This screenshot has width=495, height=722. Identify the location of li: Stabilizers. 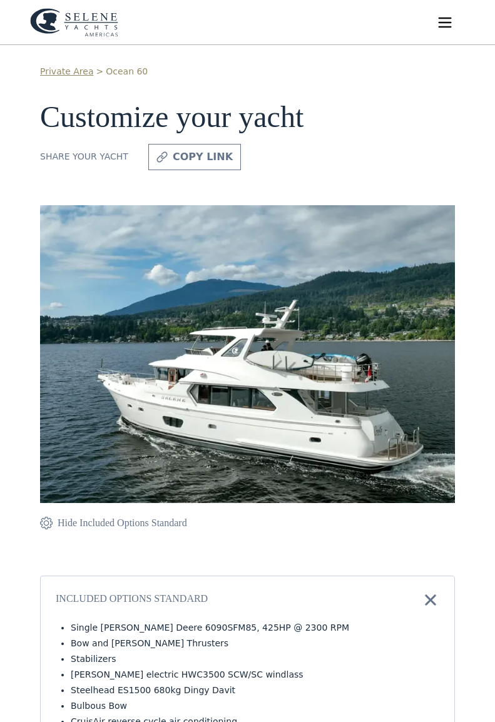
(255, 659).